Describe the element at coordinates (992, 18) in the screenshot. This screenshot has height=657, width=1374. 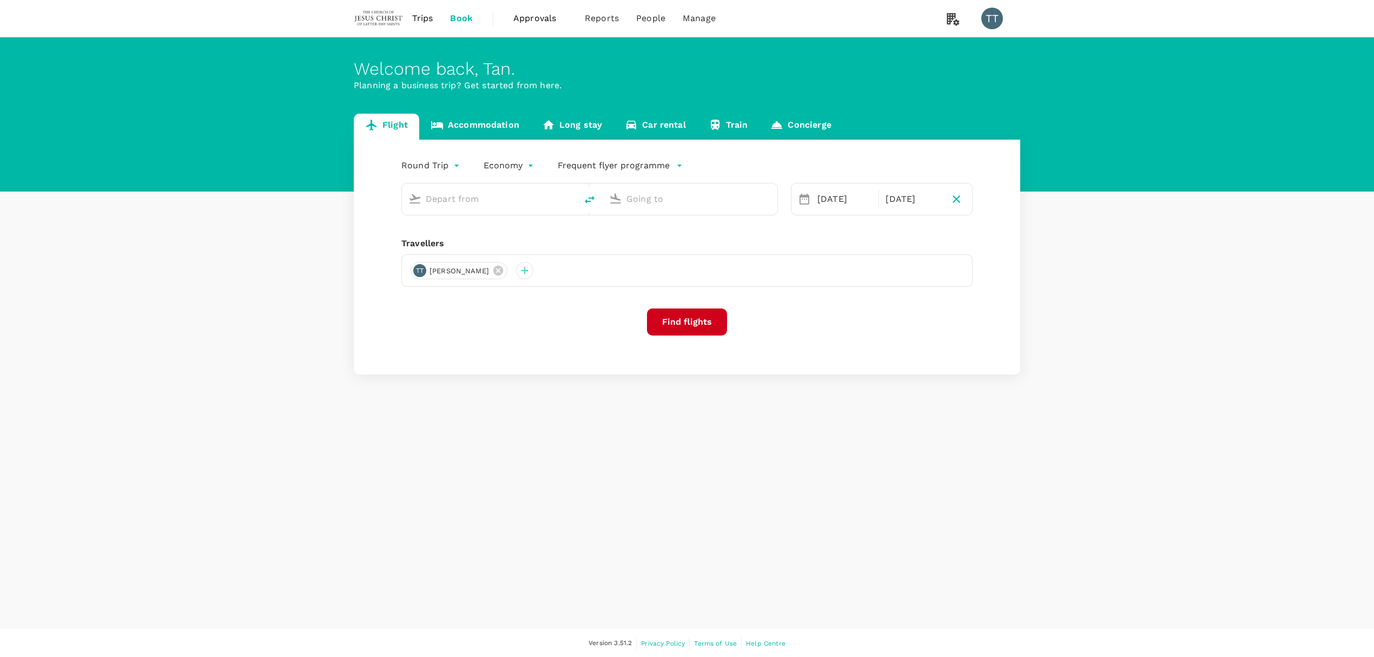
I see `div: TT` at that location.